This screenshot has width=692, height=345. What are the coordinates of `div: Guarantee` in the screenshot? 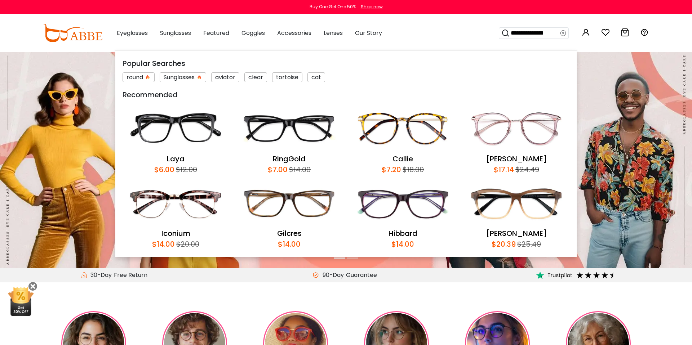 It's located at (361, 275).